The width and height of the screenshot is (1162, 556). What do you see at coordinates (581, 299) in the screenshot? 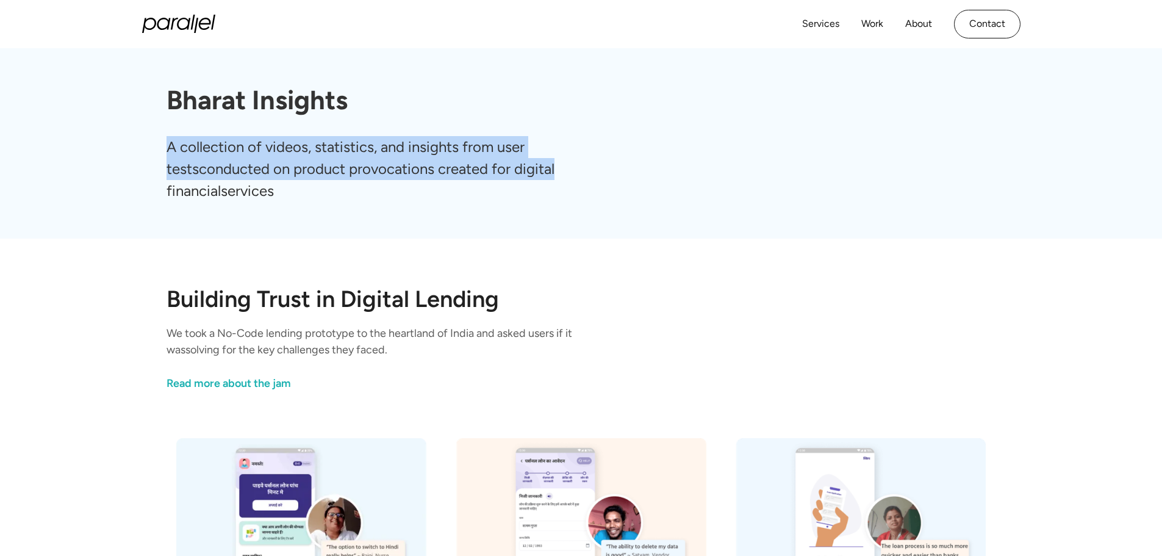
I see `h2: Building Trust in Digital Lending` at bounding box center [581, 299].